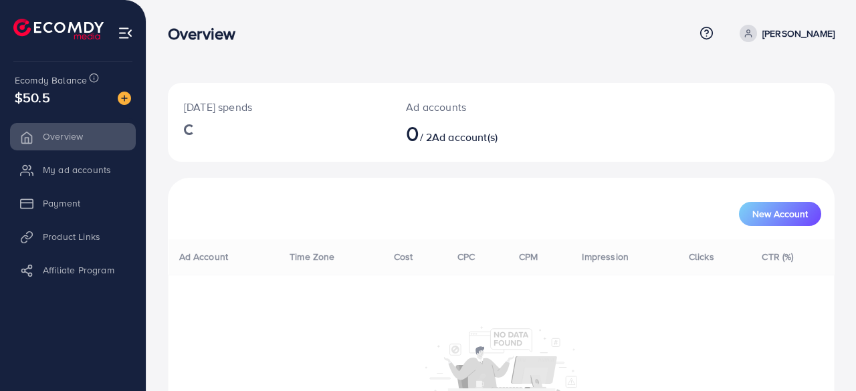 Image resolution: width=856 pixels, height=391 pixels. I want to click on button: New Account, so click(779, 214).